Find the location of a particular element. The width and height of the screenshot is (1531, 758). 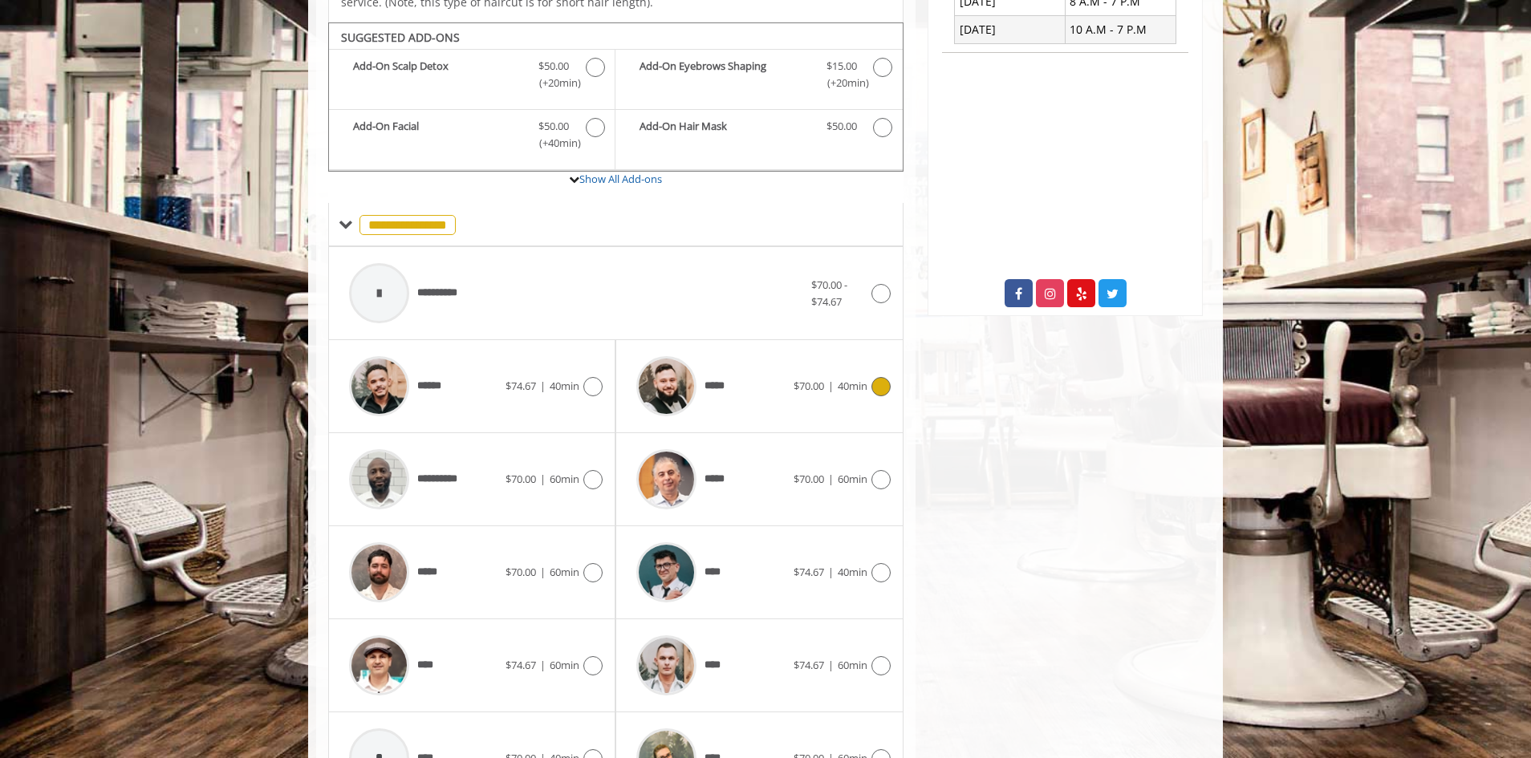

span: (+40min ) is located at coordinates (554, 143).